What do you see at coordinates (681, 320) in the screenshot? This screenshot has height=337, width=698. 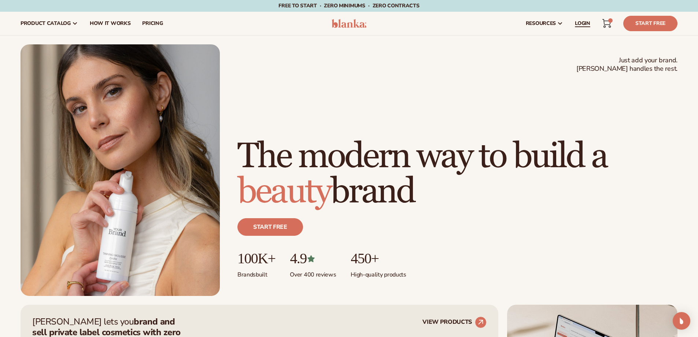 I see `div: Open Intercom Messenger` at bounding box center [681, 320].